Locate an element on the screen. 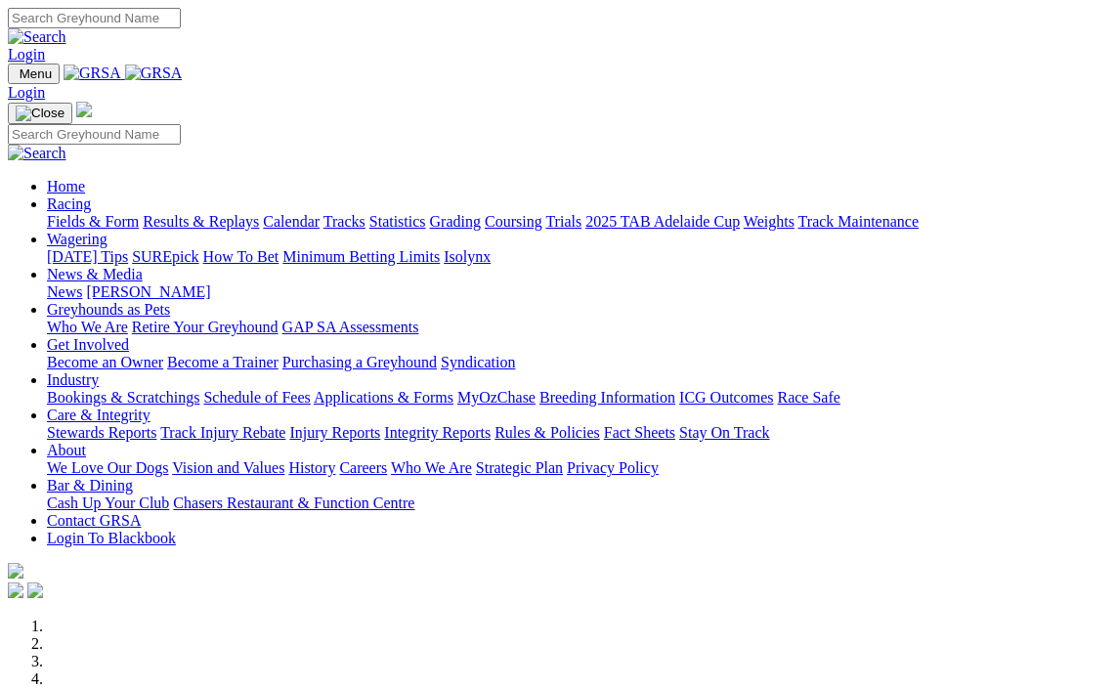 Image resolution: width=1117 pixels, height=688 pixels. a: Tracks is located at coordinates (344, 221).